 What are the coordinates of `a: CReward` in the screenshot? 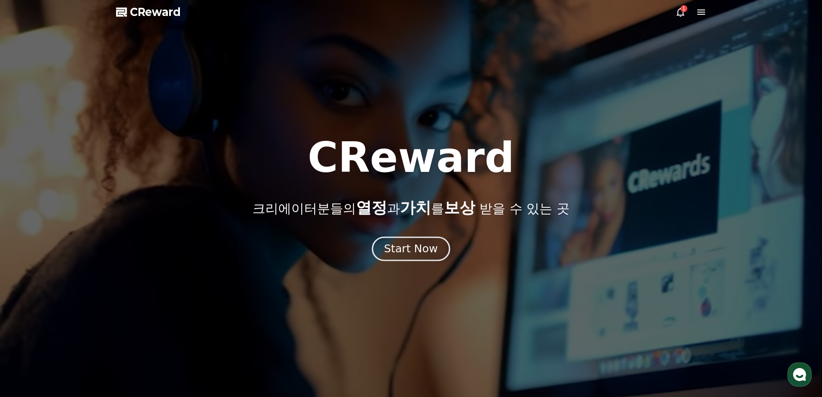 It's located at (148, 12).